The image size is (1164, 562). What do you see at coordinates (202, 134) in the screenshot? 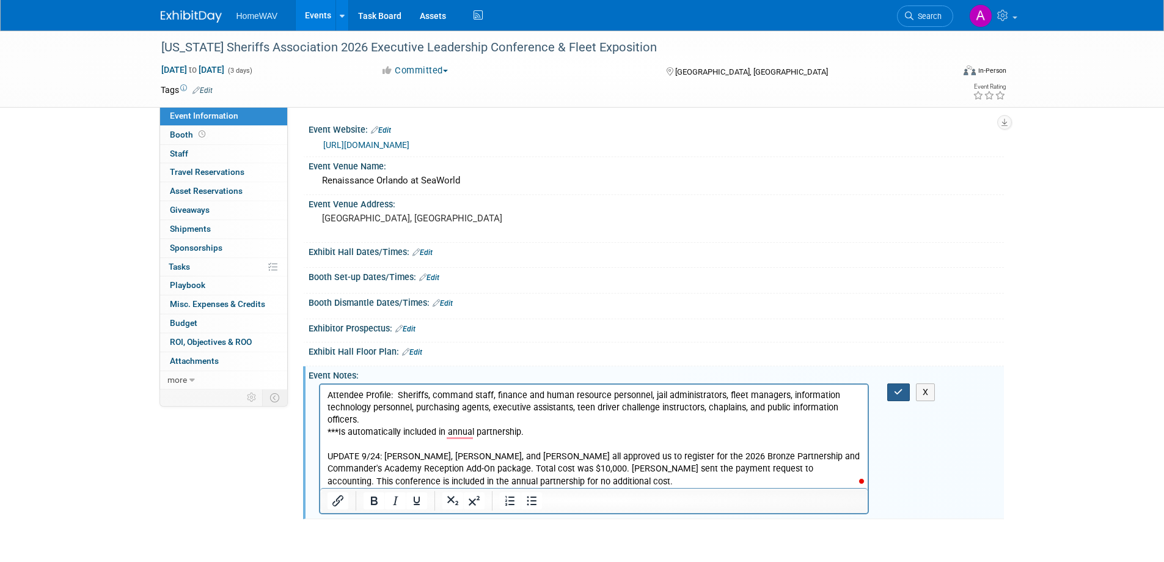
I see `span: Booth not reserved yet` at bounding box center [202, 134].